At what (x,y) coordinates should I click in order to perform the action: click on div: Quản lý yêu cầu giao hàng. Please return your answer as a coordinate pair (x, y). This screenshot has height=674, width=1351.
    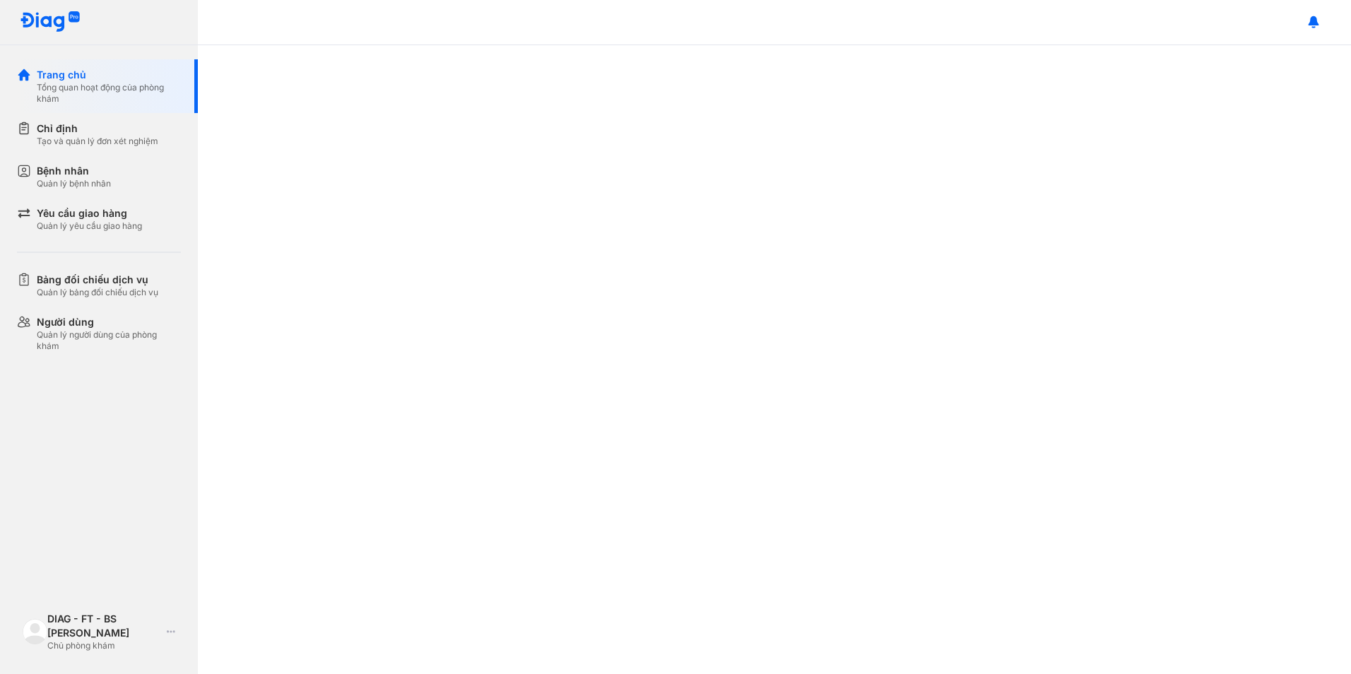
    Looking at the image, I should click on (89, 226).